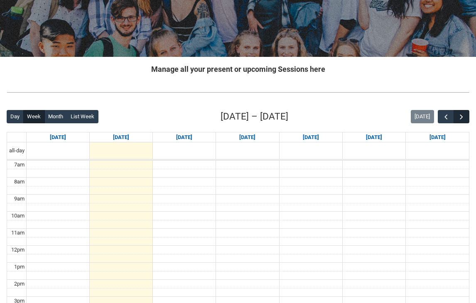 Image resolution: width=476 pixels, height=303 pixels. I want to click on a: Go to September 13, 2025, so click(437, 137).